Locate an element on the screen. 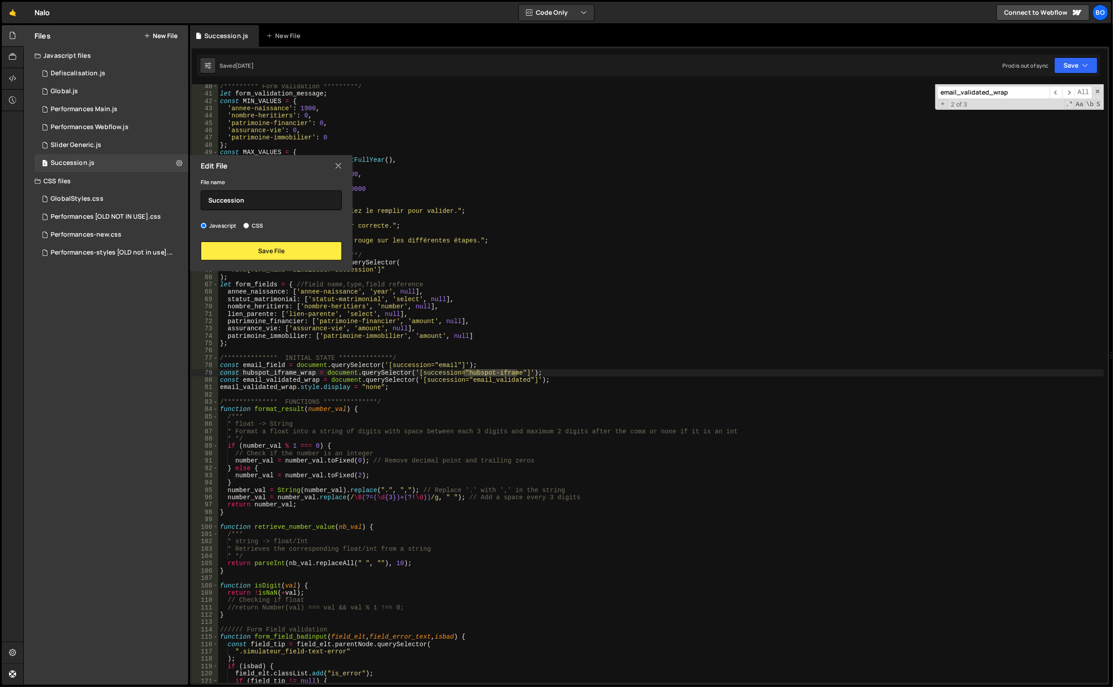 The width and height of the screenshot is (1113, 687). div: 95 is located at coordinates (205, 490).